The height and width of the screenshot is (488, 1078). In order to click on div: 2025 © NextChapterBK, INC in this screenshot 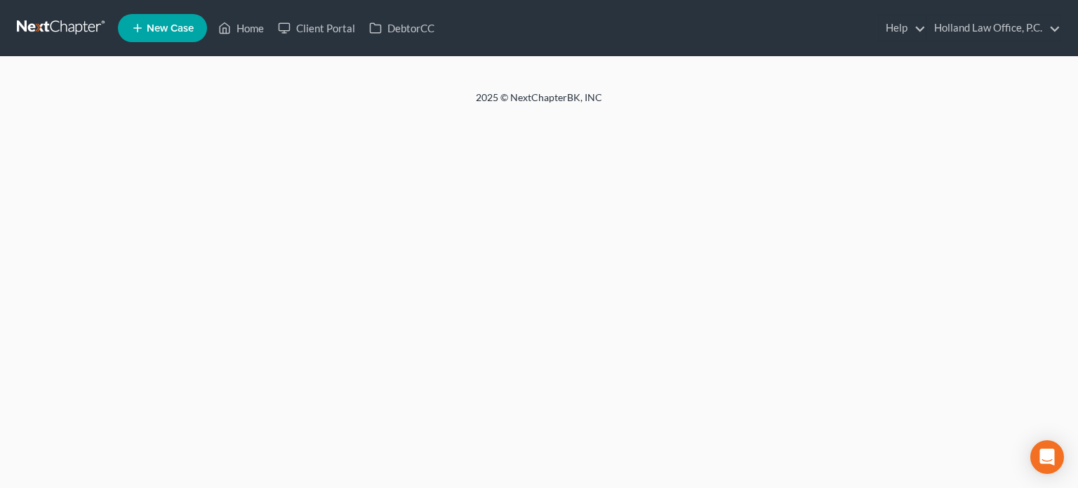, I will do `click(539, 103)`.